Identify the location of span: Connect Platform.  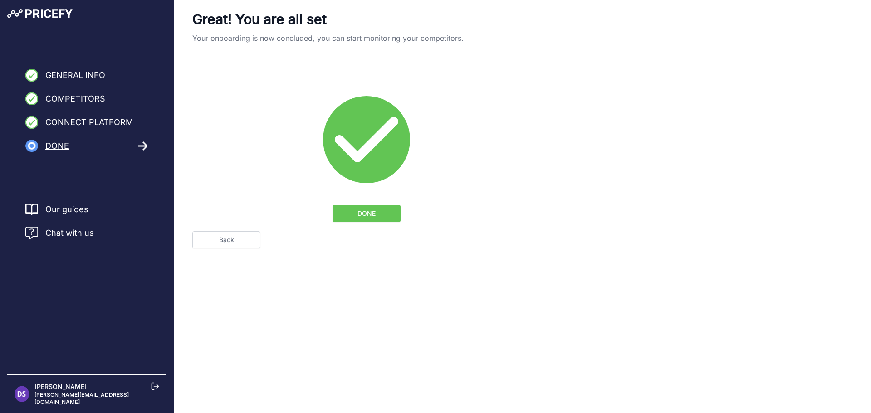
(89, 123).